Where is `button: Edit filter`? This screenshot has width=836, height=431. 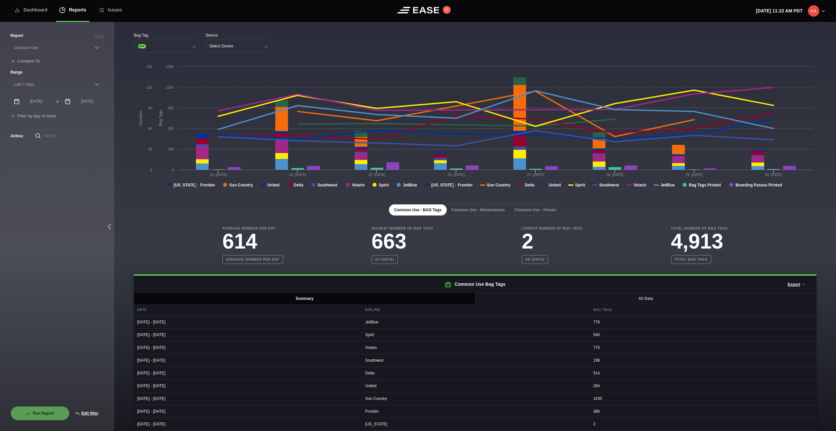
button: Edit filter is located at coordinates (87, 413).